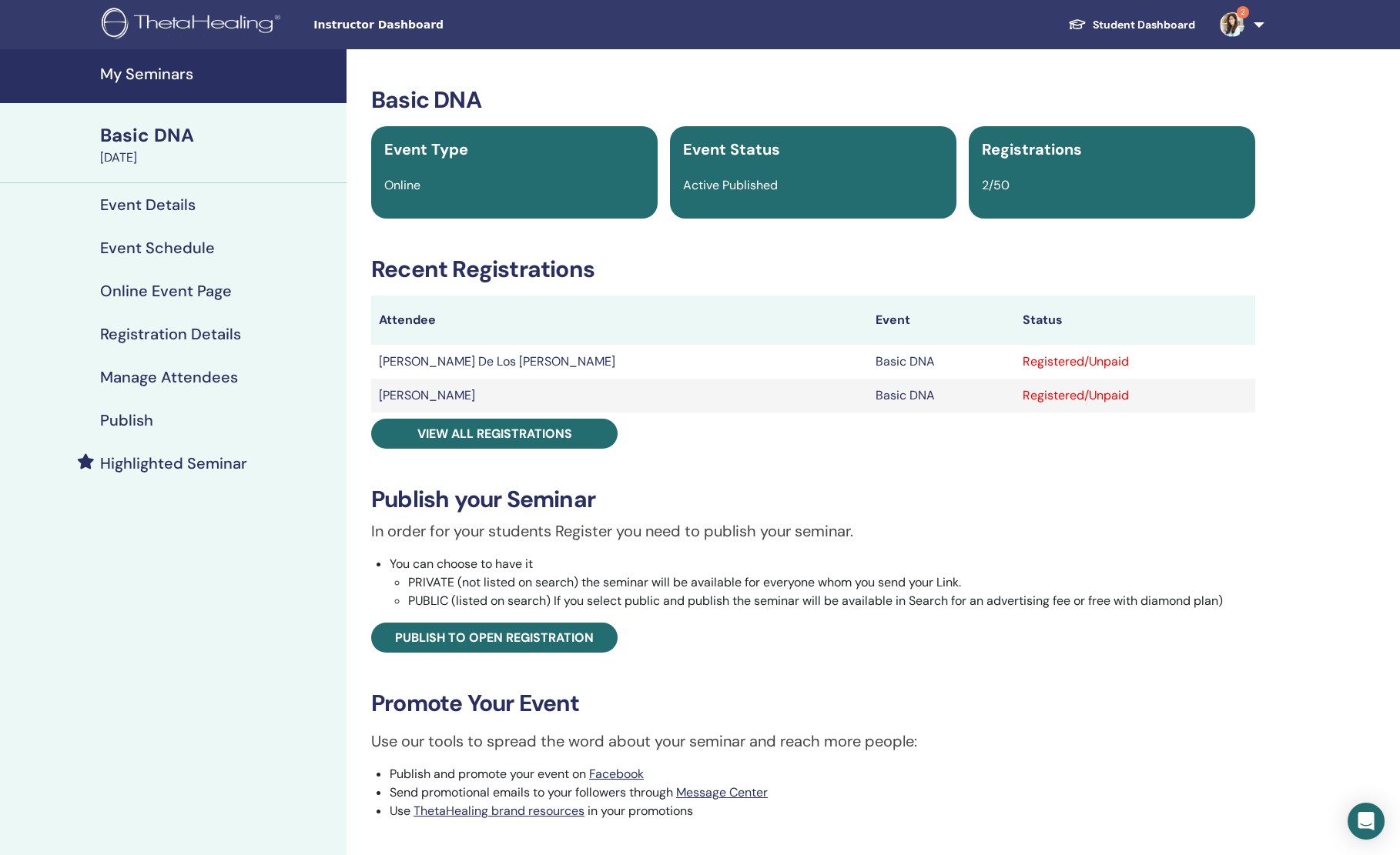  Describe the element at coordinates (831, 583) in the screenshot. I see `li: PRIVATE (not listed on search) the seminar will be available for everyone whom you send your Link.` at that location.